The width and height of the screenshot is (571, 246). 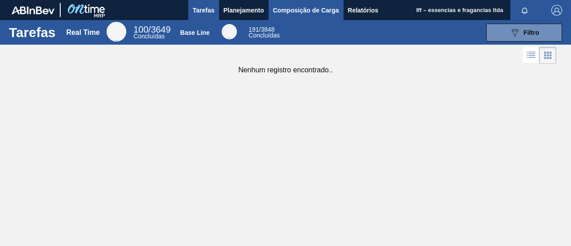 I want to click on button: Notificações, so click(x=524, y=10).